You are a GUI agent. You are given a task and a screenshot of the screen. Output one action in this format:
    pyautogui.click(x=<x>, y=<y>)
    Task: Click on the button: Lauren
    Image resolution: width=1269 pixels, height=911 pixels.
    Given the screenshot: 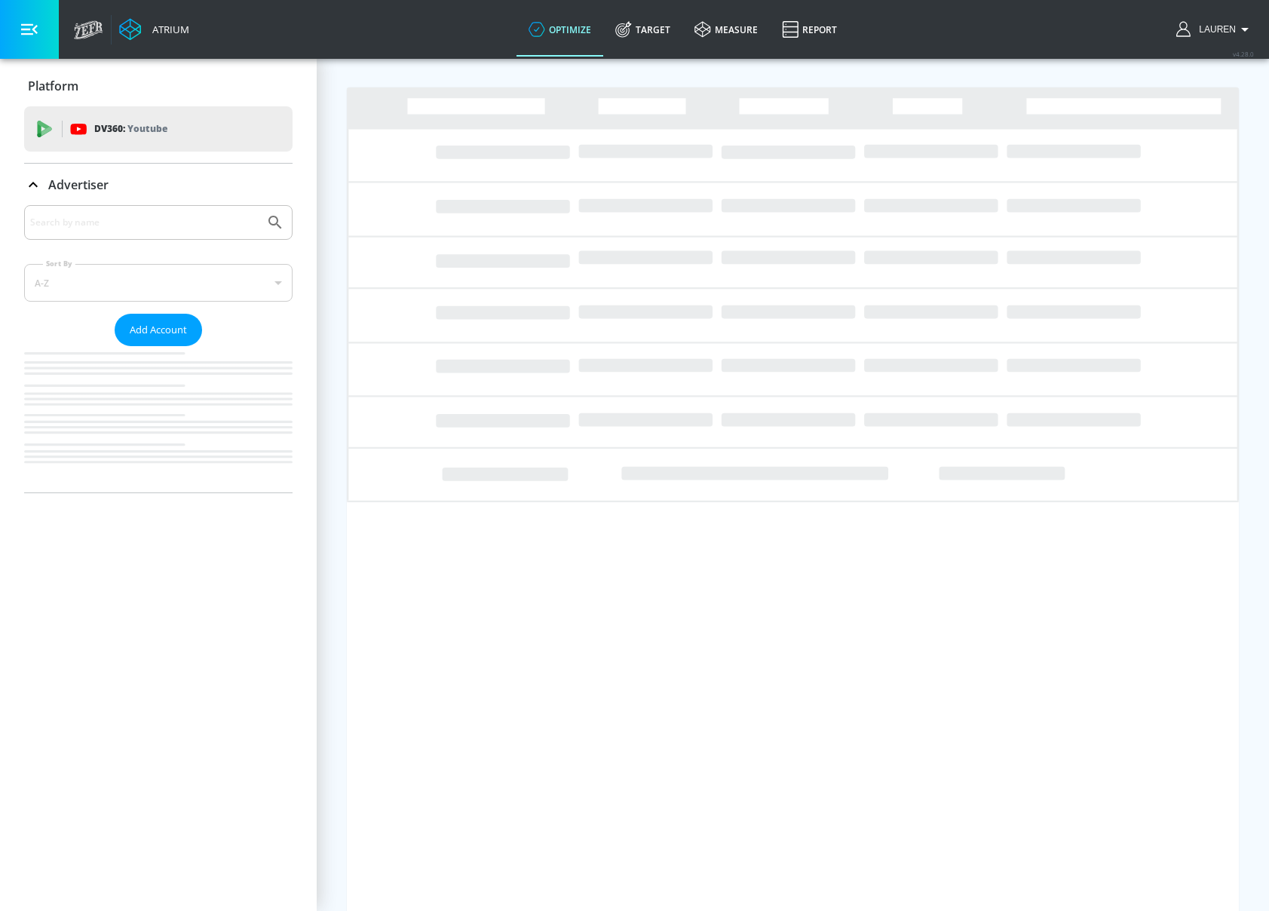 What is the action you would take?
    pyautogui.click(x=1215, y=29)
    